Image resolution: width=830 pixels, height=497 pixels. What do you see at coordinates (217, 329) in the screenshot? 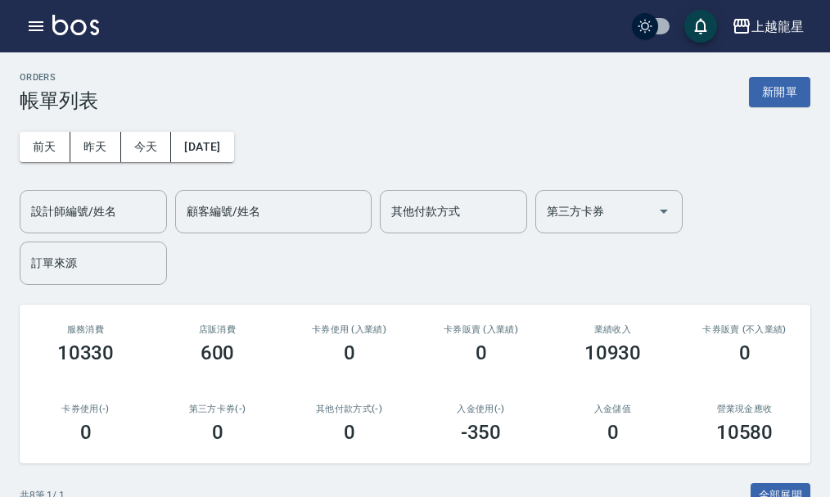
I see `h2: 店販消費` at bounding box center [217, 329].